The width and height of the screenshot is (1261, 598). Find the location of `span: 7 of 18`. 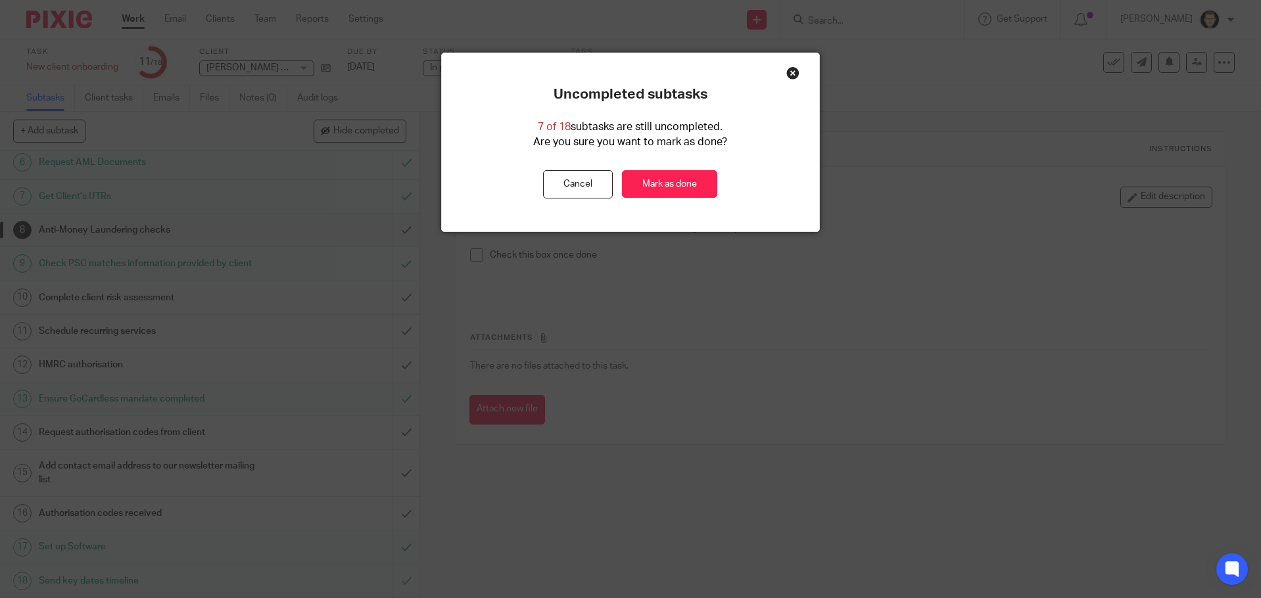

span: 7 of 18 is located at coordinates (554, 127).